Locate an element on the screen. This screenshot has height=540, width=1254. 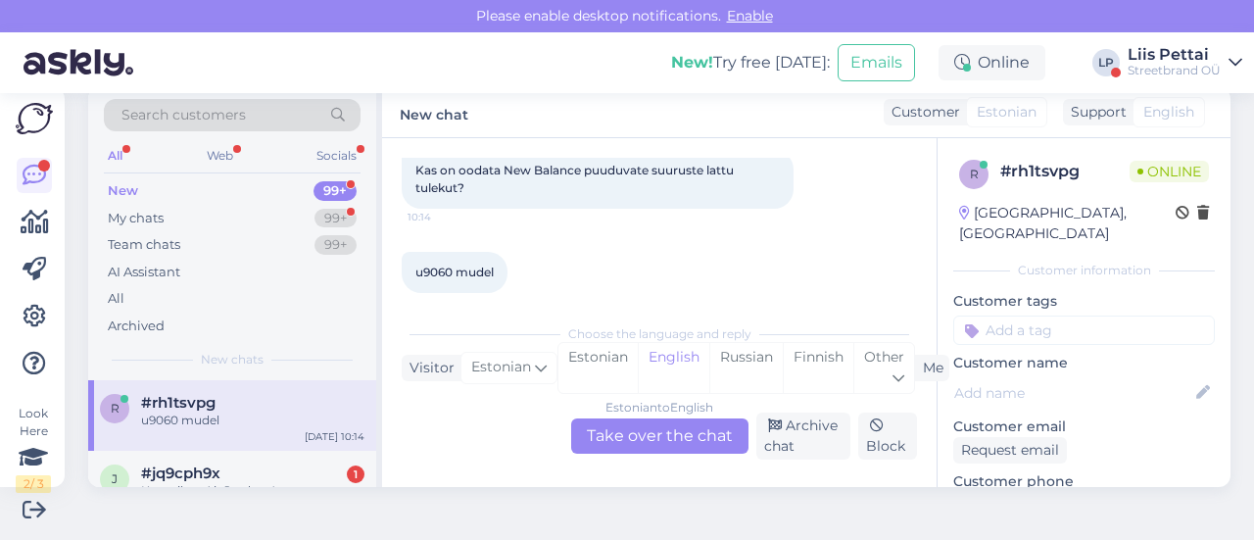
label: New chat is located at coordinates (434, 112).